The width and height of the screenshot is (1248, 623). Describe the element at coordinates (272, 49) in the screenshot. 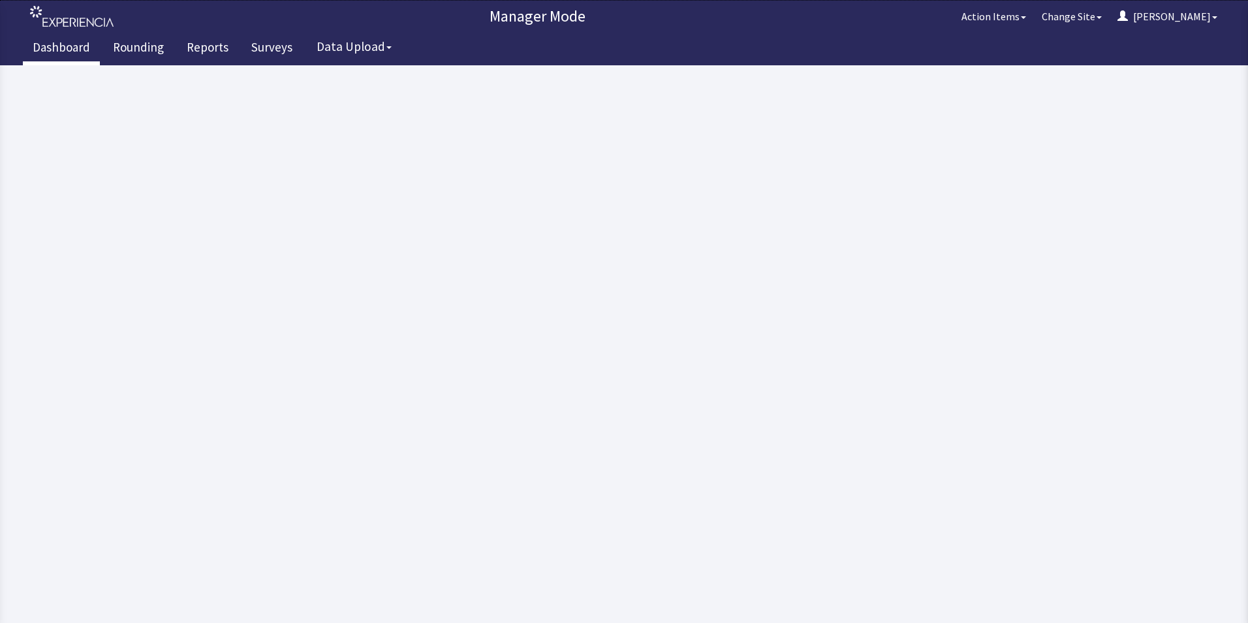

I see `a: Surveys` at that location.